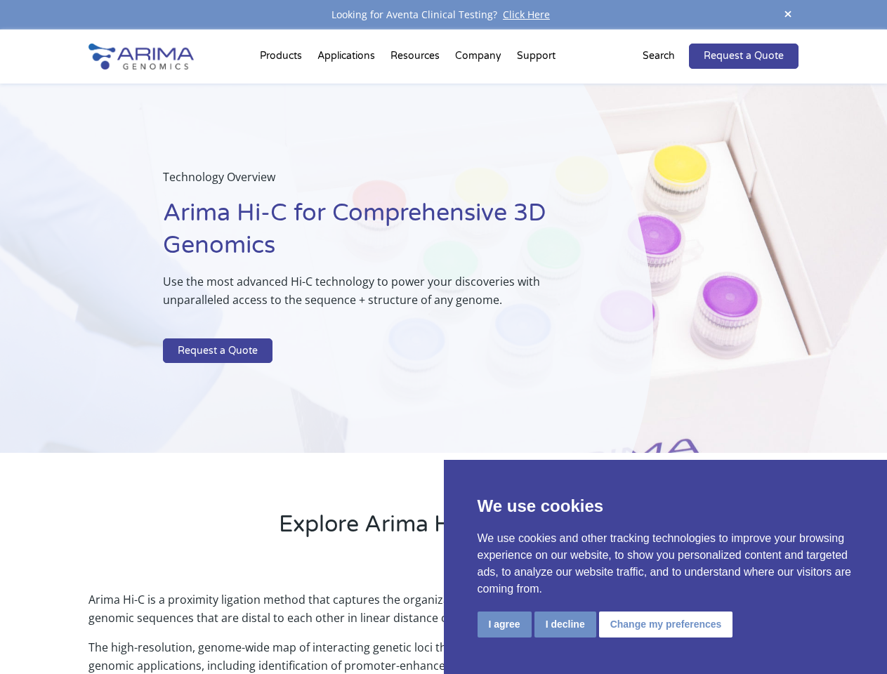 The image size is (887, 674). I want to click on div: Looking for Aventa Clinical Testing?, so click(443, 15).